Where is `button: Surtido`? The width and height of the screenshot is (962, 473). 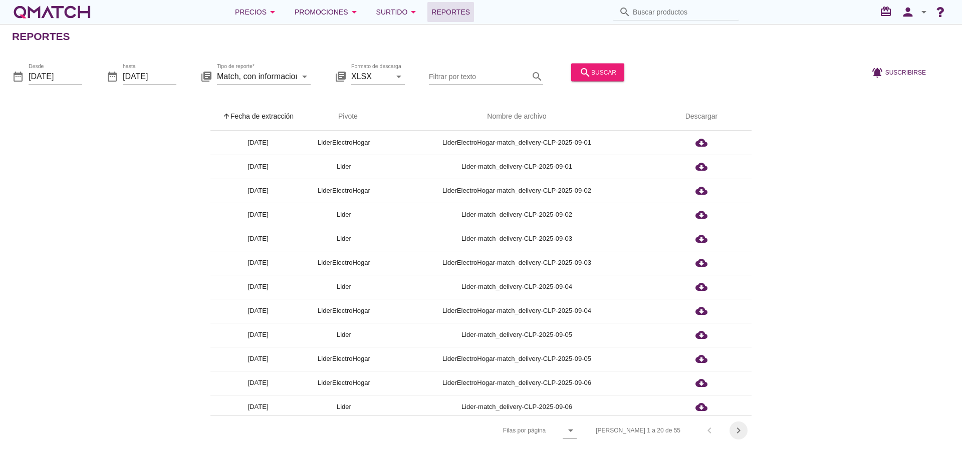
button: Surtido is located at coordinates (398, 12).